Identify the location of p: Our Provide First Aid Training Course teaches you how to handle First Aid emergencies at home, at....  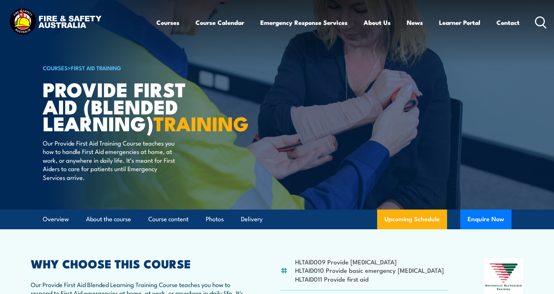
(109, 160).